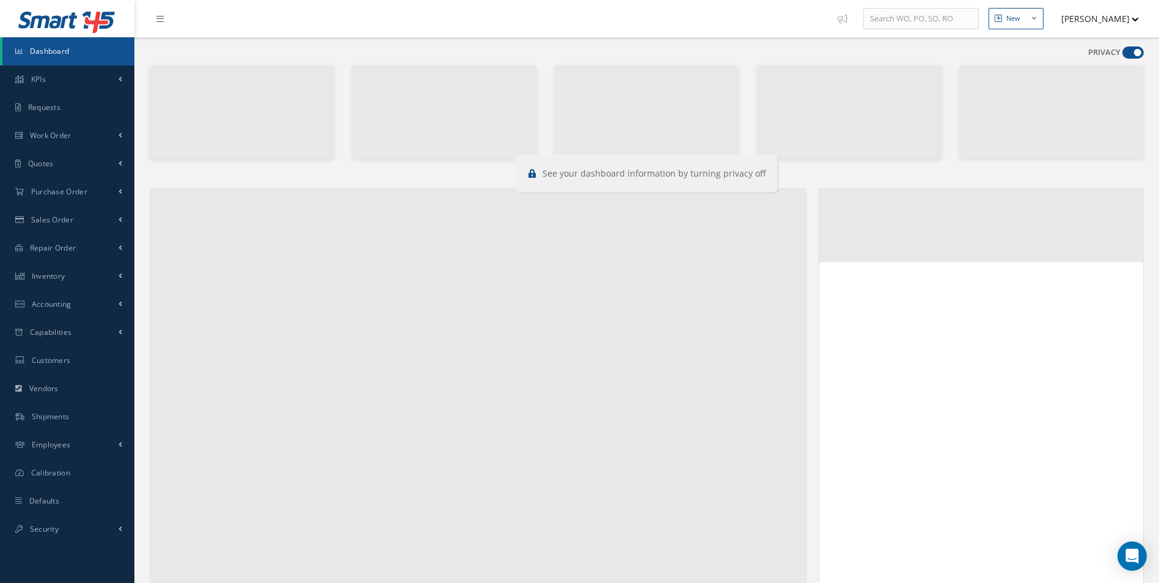  Describe the element at coordinates (51, 444) in the screenshot. I see `span: Employees` at that location.